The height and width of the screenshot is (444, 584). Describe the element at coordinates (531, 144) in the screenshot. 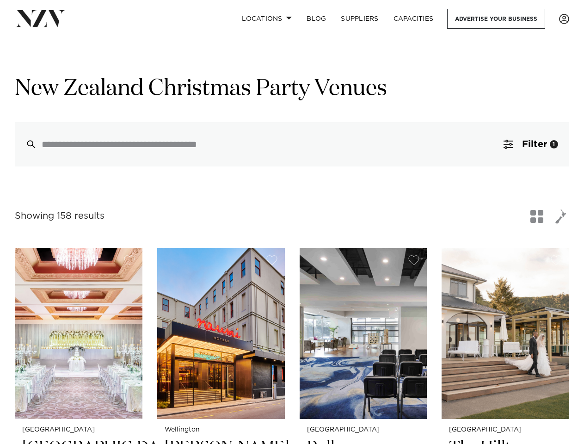

I see `button: Filter1` at that location.